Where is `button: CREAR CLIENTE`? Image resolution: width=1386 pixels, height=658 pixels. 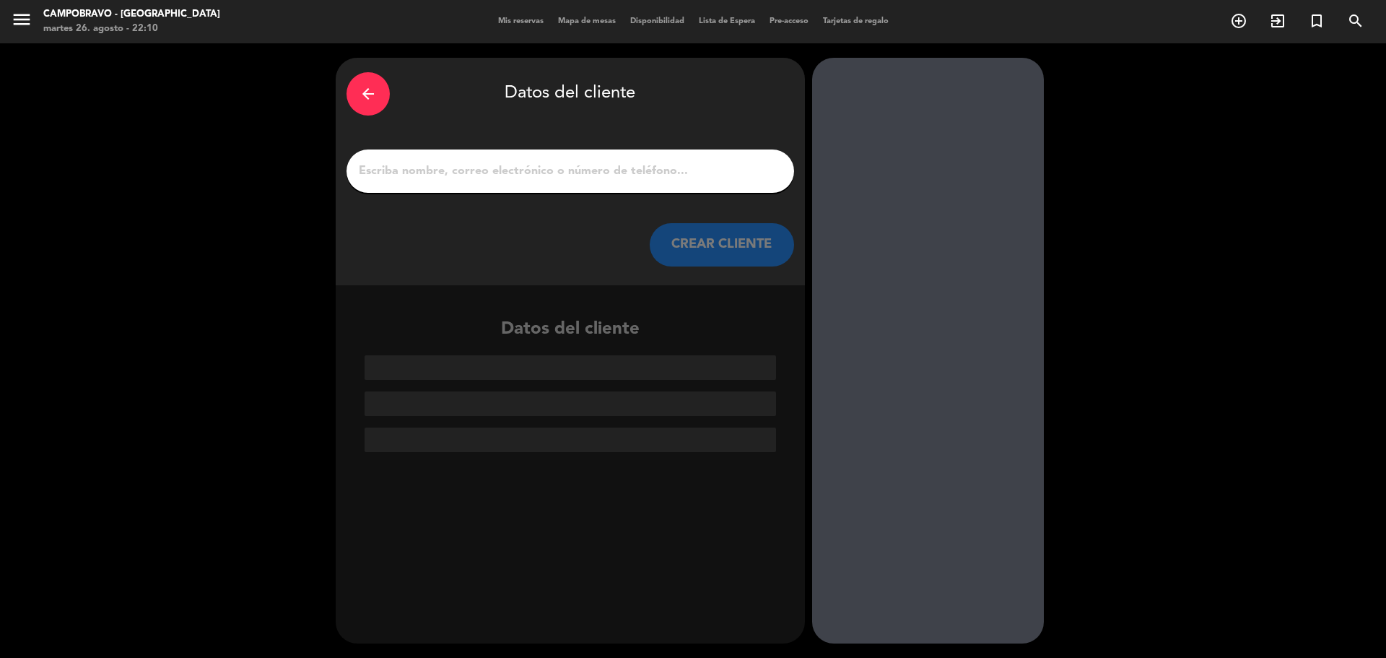 button: CREAR CLIENTE is located at coordinates (722, 245).